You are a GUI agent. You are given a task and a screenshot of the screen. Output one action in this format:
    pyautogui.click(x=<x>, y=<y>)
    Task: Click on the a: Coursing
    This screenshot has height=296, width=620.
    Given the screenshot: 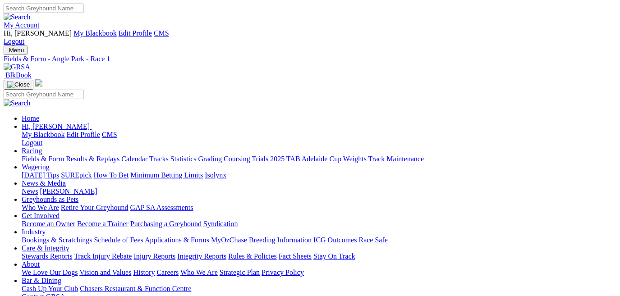 What is the action you would take?
    pyautogui.click(x=237, y=159)
    